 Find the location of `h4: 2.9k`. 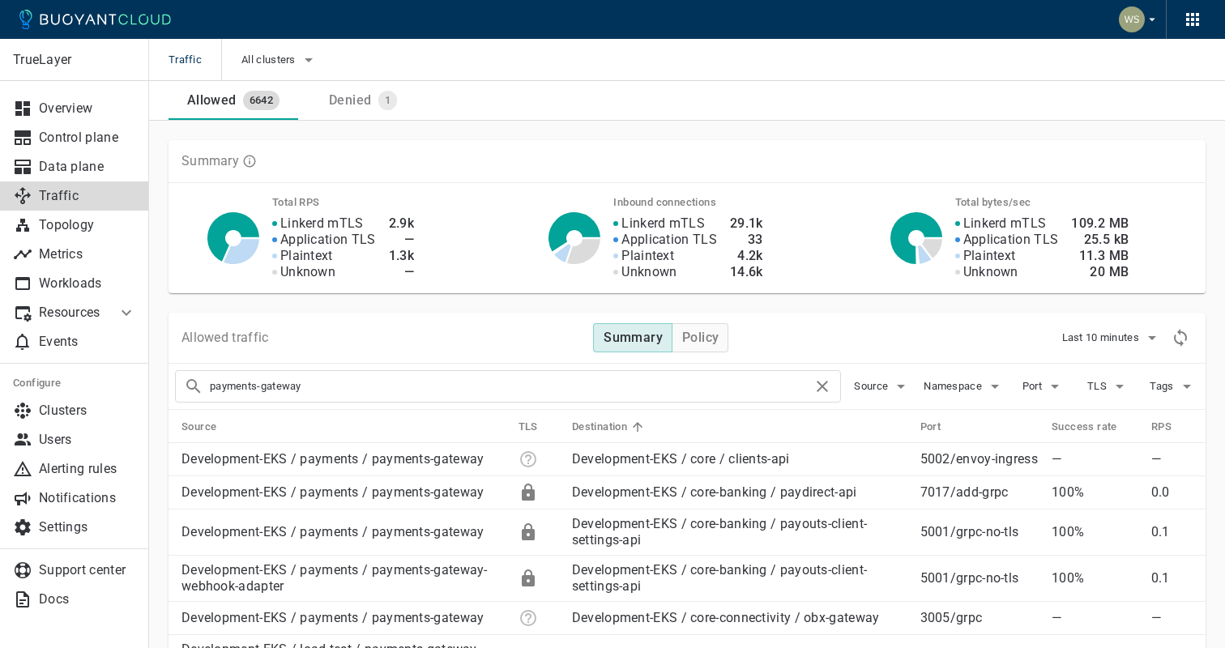

h4: 2.9k is located at coordinates (402, 224).